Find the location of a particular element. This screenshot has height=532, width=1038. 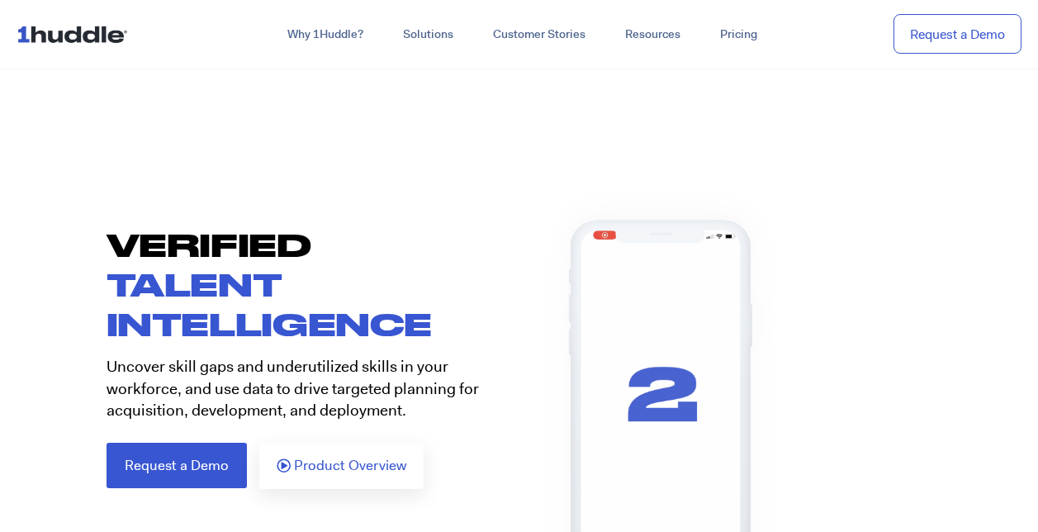

span: Request a Demo is located at coordinates (177, 465).